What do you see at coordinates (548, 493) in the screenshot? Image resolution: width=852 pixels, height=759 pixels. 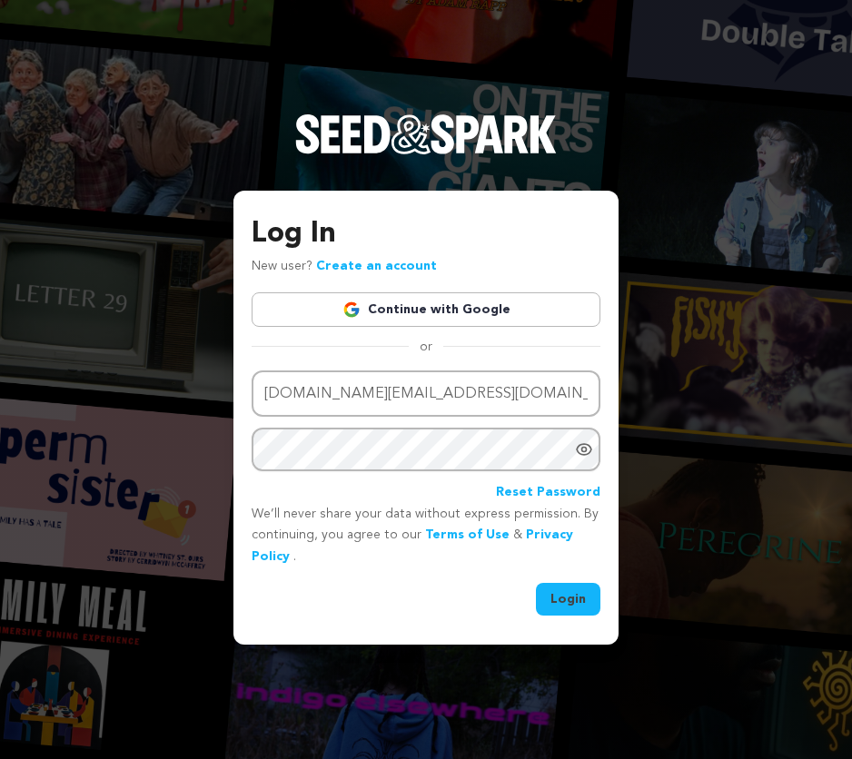 I see `a: Reset Password` at bounding box center [548, 493].